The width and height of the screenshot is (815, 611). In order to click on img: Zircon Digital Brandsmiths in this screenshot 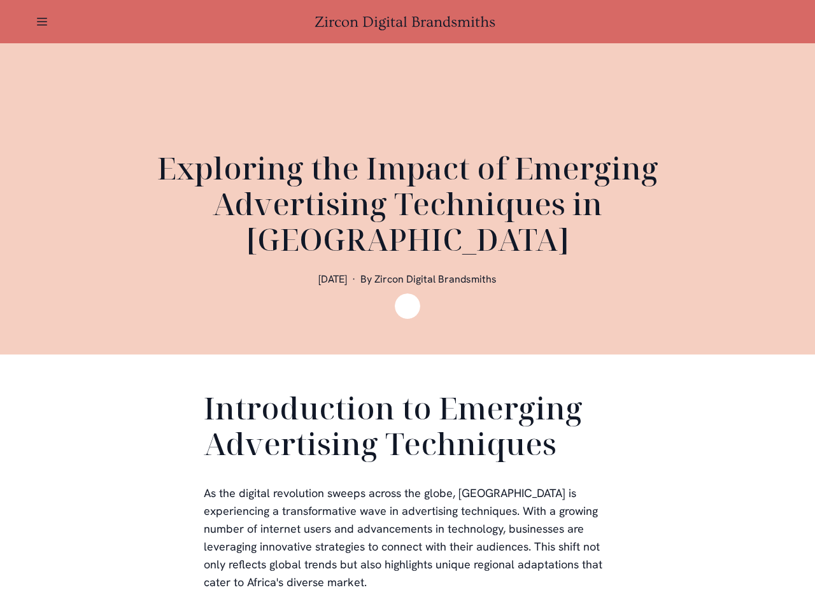, I will do `click(407, 306)`.